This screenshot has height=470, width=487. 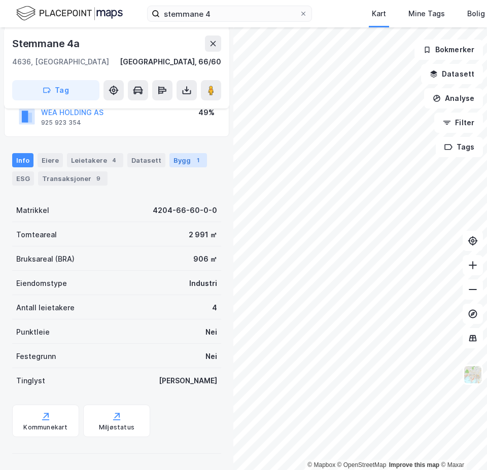 I want to click on div: ESG, so click(x=23, y=179).